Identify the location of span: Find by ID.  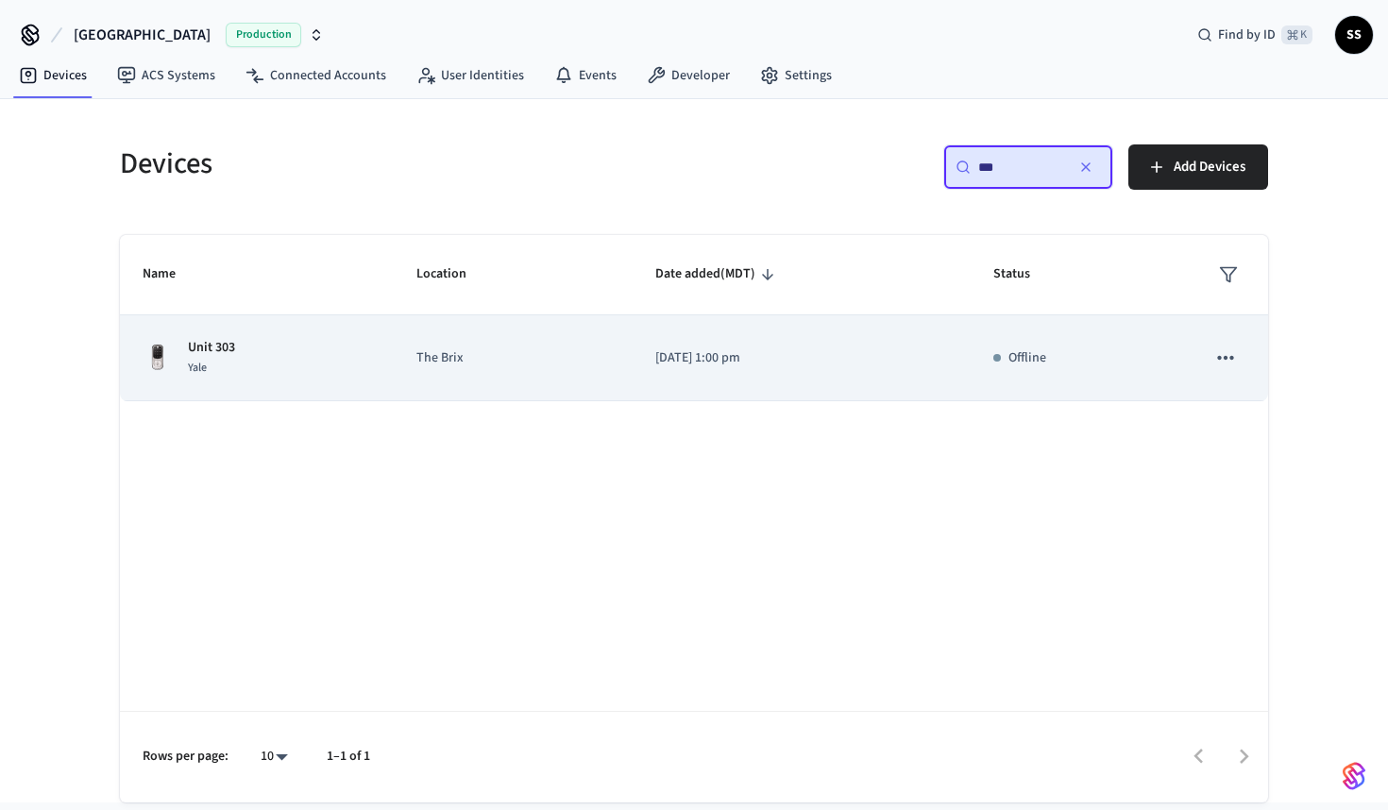
(1247, 35).